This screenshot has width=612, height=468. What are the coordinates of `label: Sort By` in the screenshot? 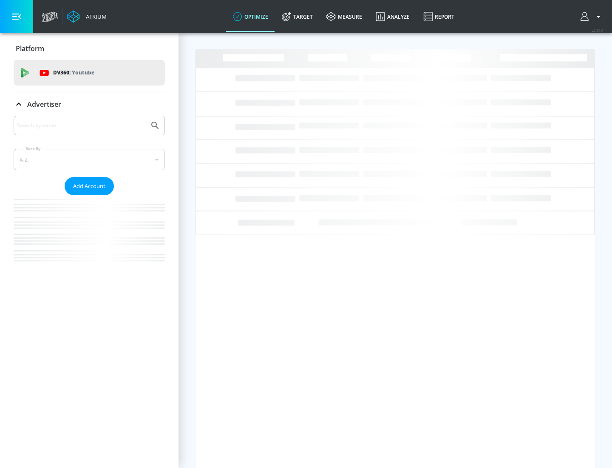 It's located at (33, 148).